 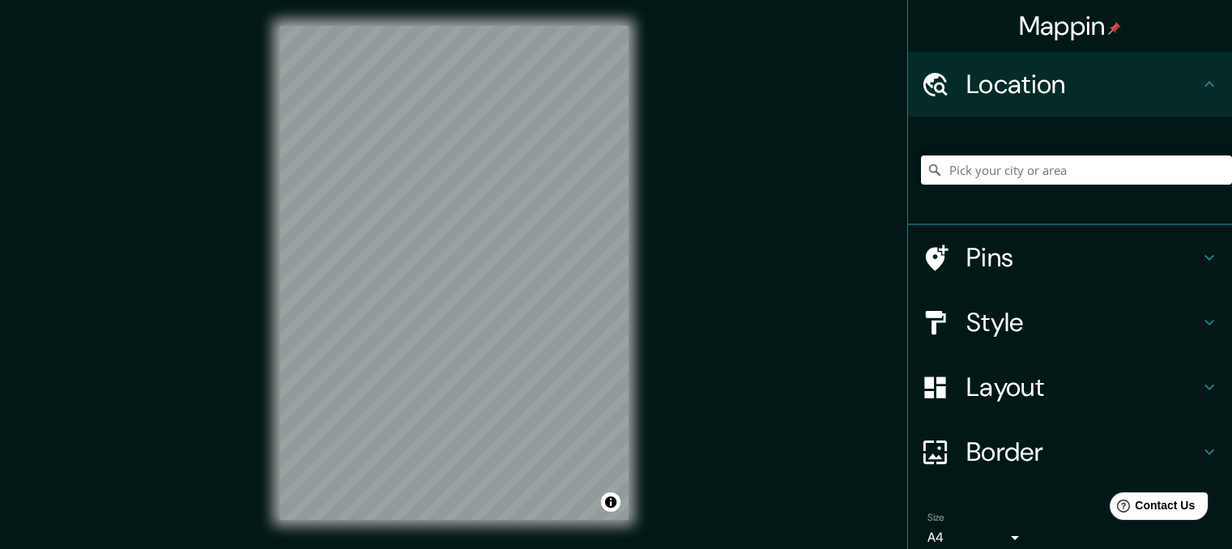 What do you see at coordinates (1070, 452) in the screenshot?
I see `div: Border` at bounding box center [1070, 452].